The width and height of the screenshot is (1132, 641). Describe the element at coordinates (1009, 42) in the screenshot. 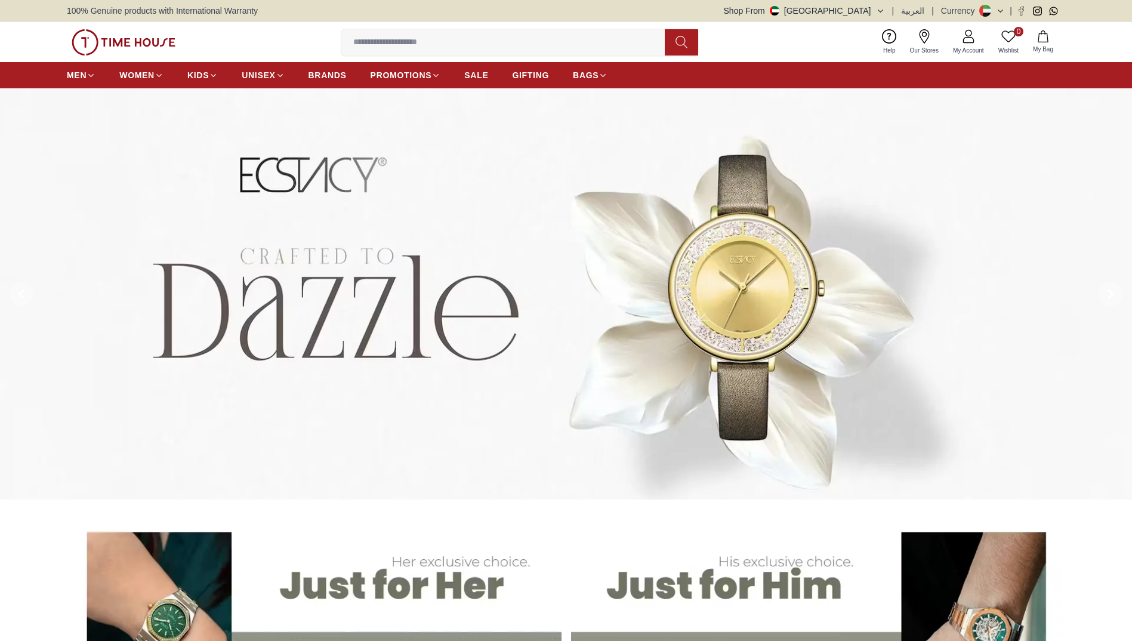

I see `a: 0Wishlist` at that location.